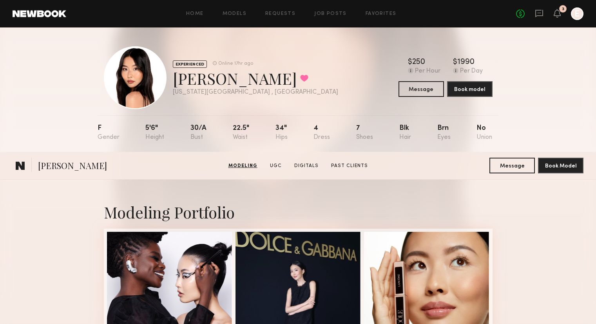  Describe the element at coordinates (466, 62) in the screenshot. I see `div: 1990` at that location.